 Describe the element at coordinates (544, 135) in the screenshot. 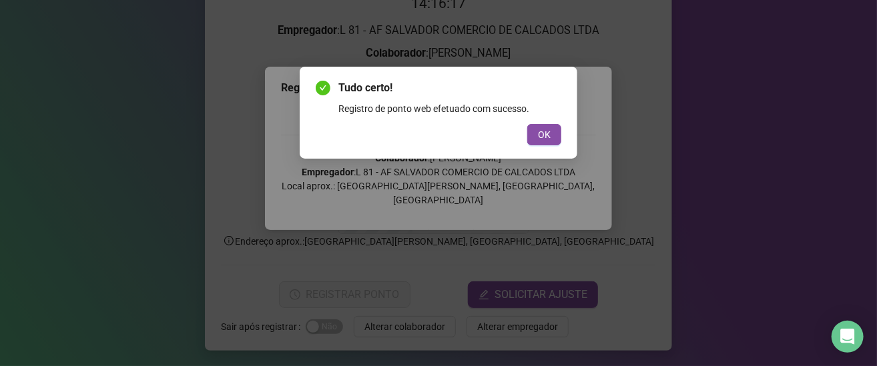

I see `button: OK` at that location.